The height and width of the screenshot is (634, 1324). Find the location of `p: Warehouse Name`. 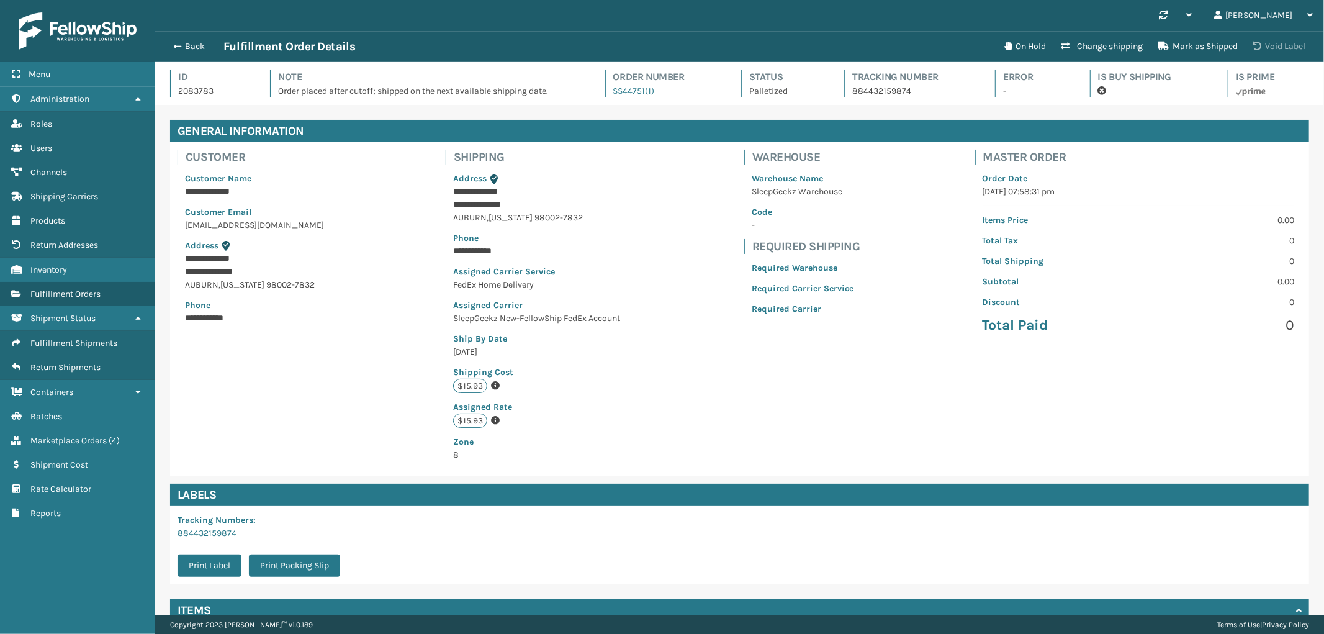

p: Warehouse Name is located at coordinates (802, 178).